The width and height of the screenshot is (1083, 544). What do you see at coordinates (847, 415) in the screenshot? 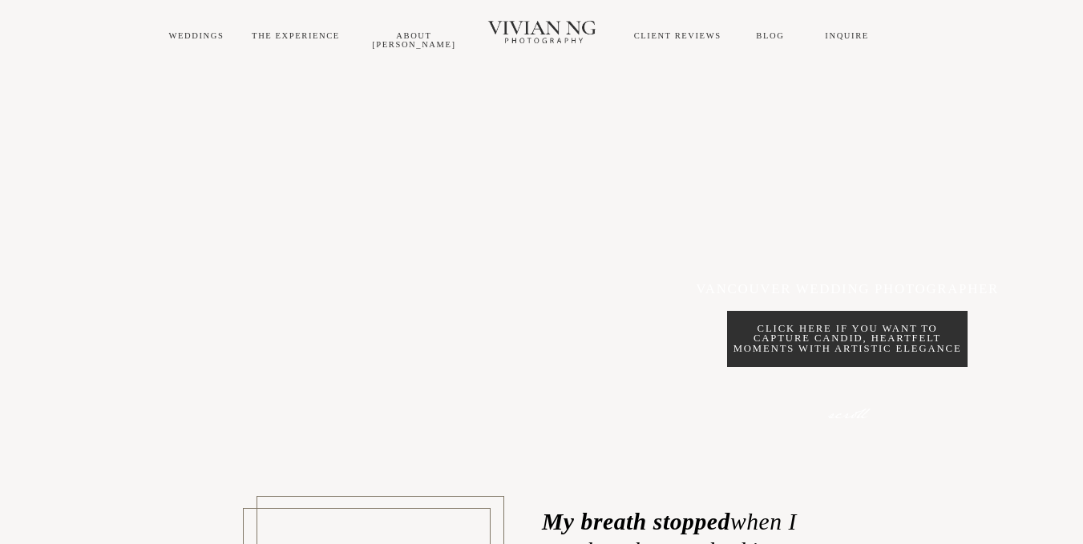
I see `span: scroll` at bounding box center [847, 415].